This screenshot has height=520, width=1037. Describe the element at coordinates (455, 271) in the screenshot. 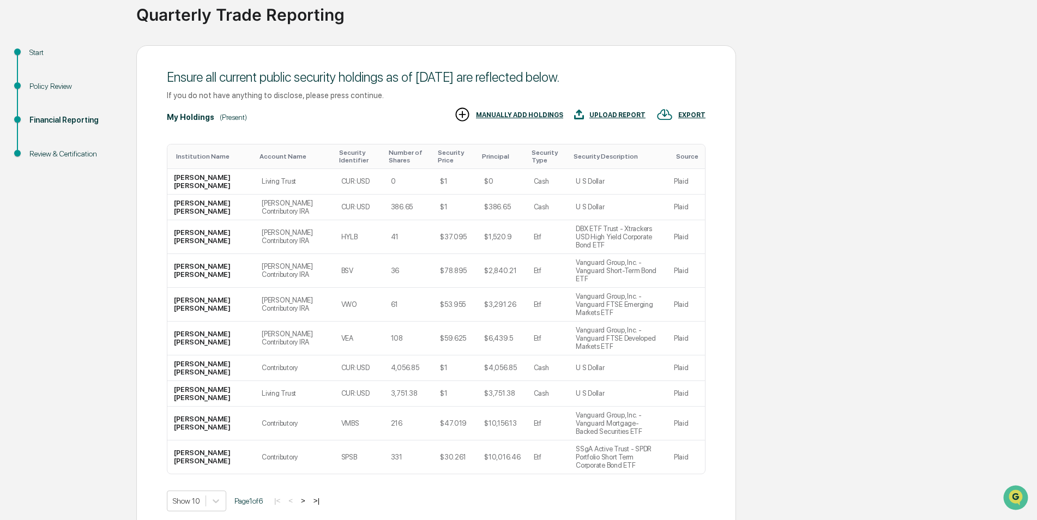

I see `td: $78.895` at that location.